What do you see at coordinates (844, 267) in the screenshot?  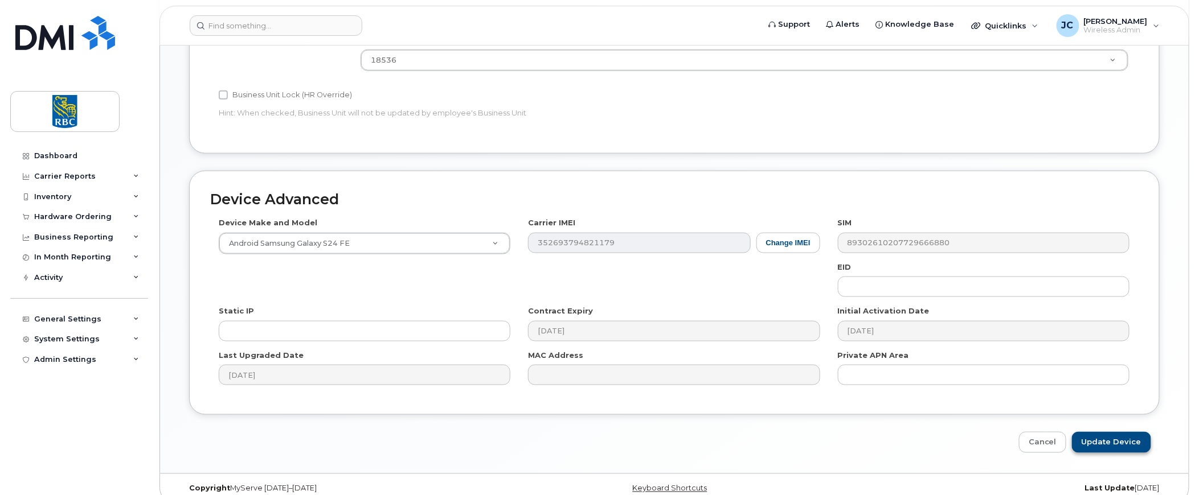 I see `label: EID` at bounding box center [844, 267].